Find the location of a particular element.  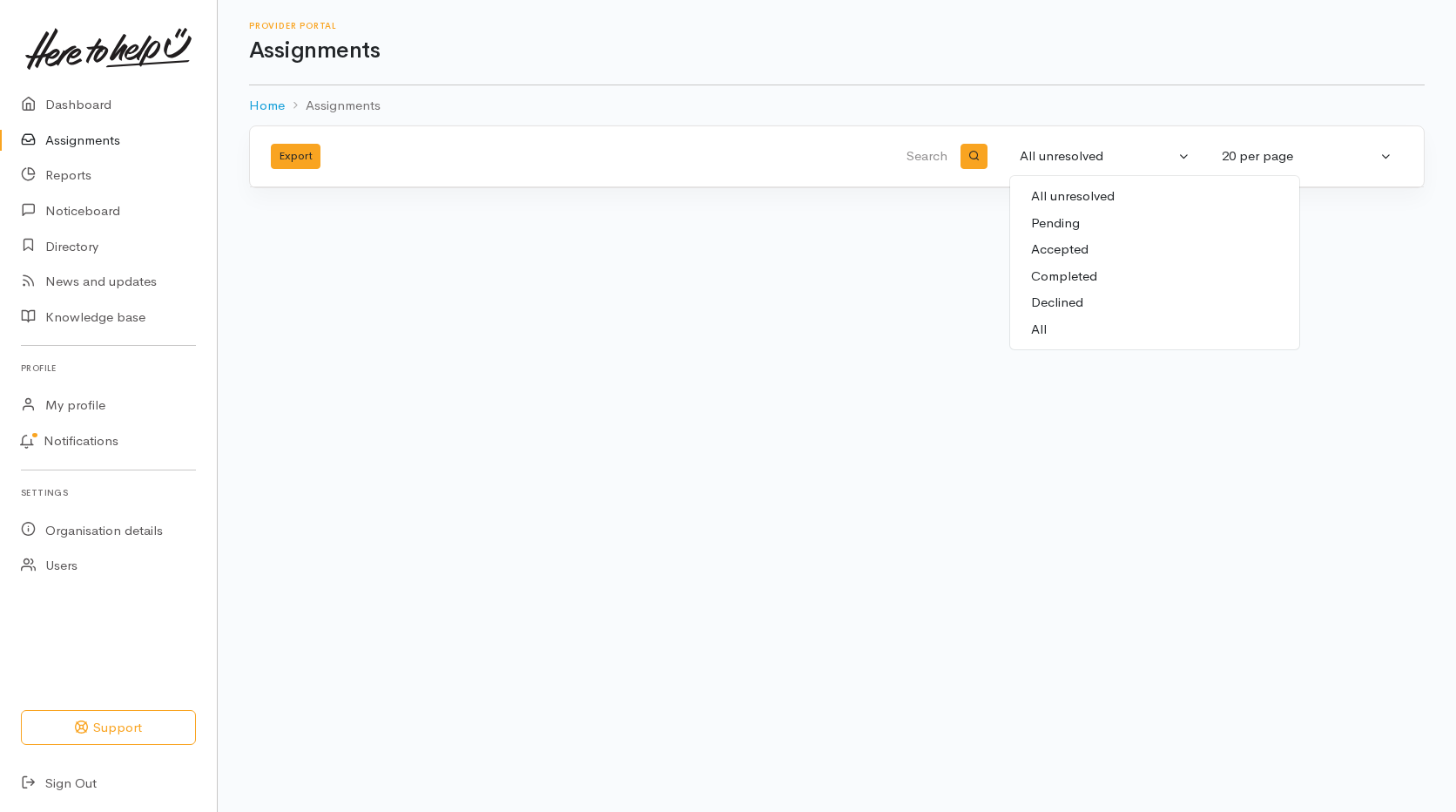

h6: Profile is located at coordinates (108, 368).